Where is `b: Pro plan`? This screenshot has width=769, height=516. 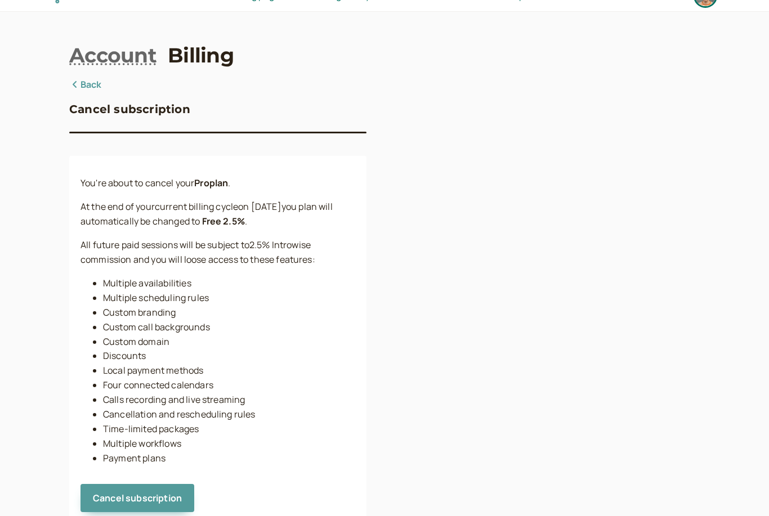 b: Pro plan is located at coordinates (211, 183).